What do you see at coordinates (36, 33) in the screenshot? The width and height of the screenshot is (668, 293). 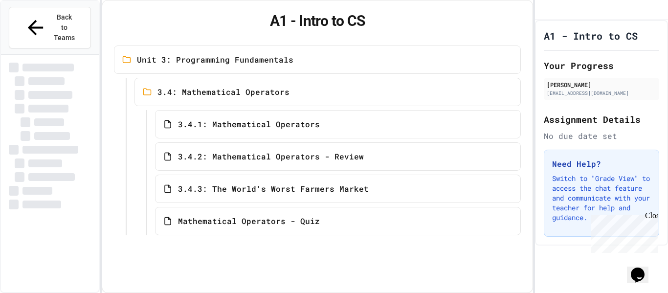 I see `div: Chat with us now!Close` at bounding box center [36, 33].